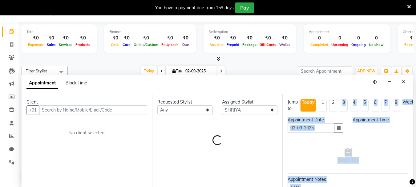  Describe the element at coordinates (268, 45) in the screenshot. I see `span: Gift Cards` at that location.